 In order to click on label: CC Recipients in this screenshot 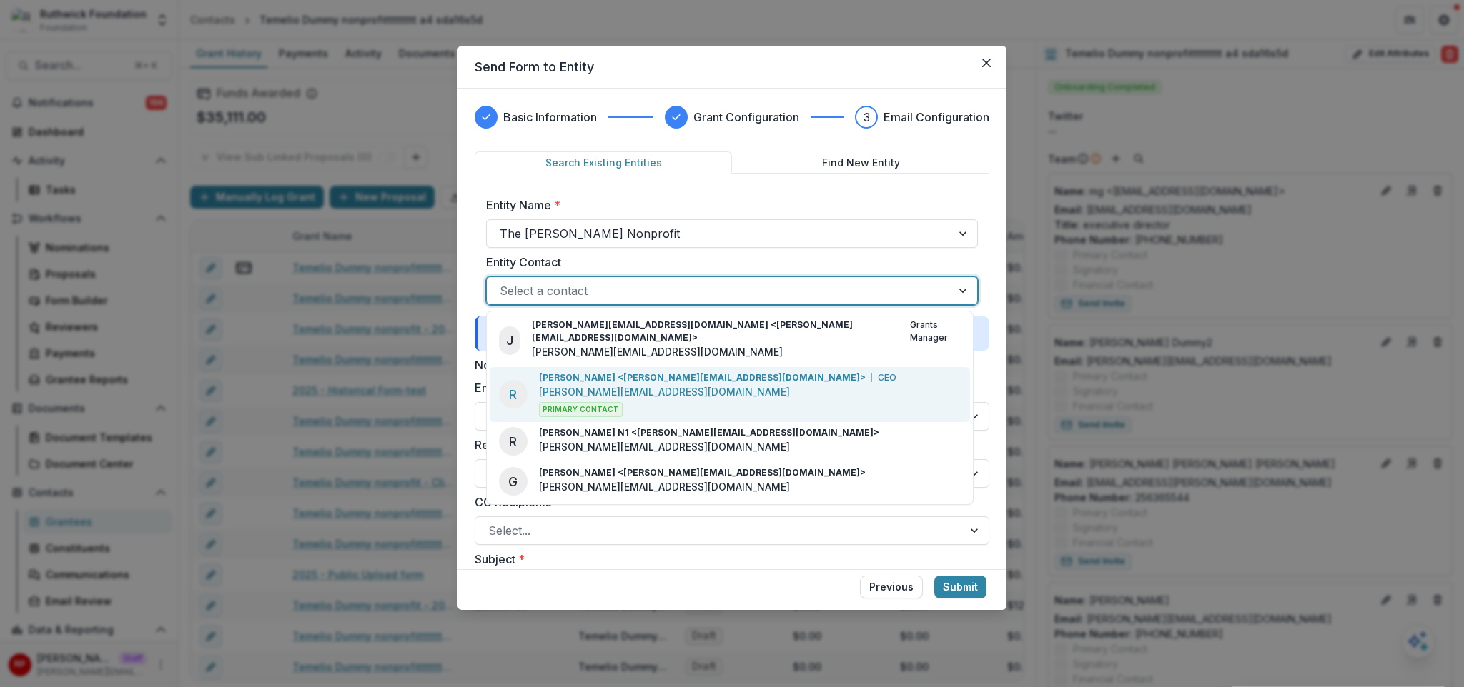, I will do `click(727, 502)`.